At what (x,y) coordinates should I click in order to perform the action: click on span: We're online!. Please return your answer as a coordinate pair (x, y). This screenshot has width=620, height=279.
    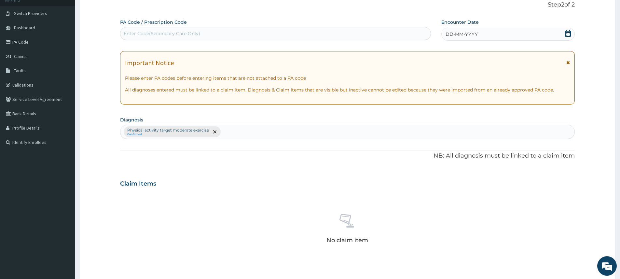
    Looking at the image, I should click on (64, 115).